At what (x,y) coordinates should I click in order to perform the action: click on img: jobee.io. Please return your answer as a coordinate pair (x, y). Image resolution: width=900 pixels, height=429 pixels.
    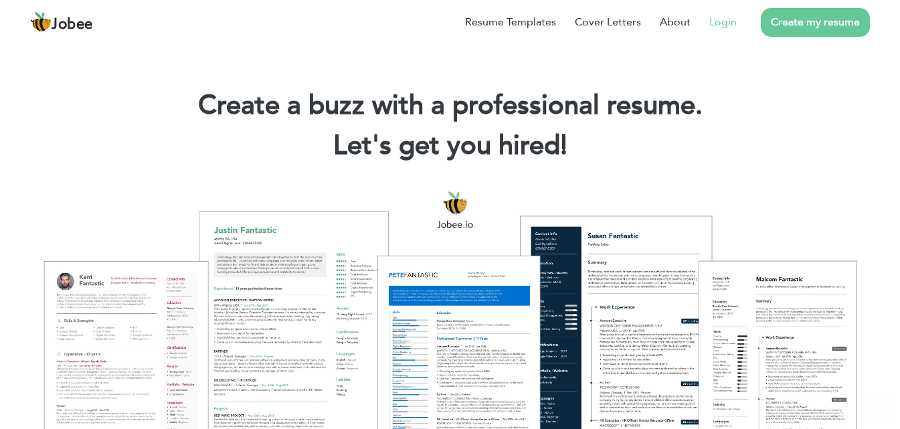
    Looking at the image, I should click on (41, 22).